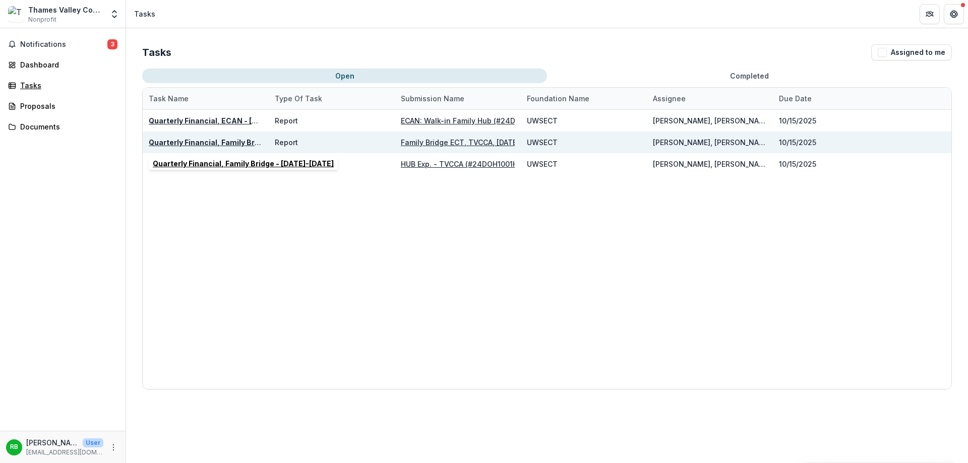  What do you see at coordinates (911, 52) in the screenshot?
I see `button: Assigned to me` at bounding box center [911, 52].